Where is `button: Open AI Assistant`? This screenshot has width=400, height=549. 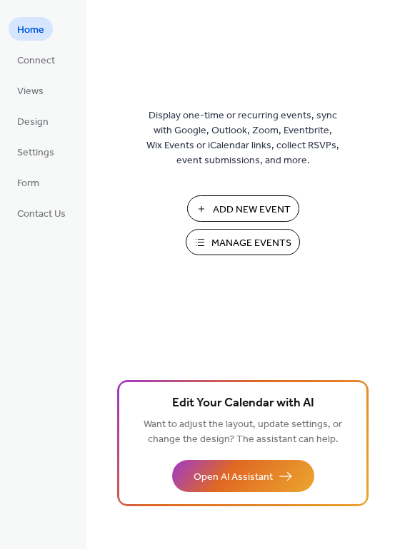 button: Open AI Assistant is located at coordinates (243, 476).